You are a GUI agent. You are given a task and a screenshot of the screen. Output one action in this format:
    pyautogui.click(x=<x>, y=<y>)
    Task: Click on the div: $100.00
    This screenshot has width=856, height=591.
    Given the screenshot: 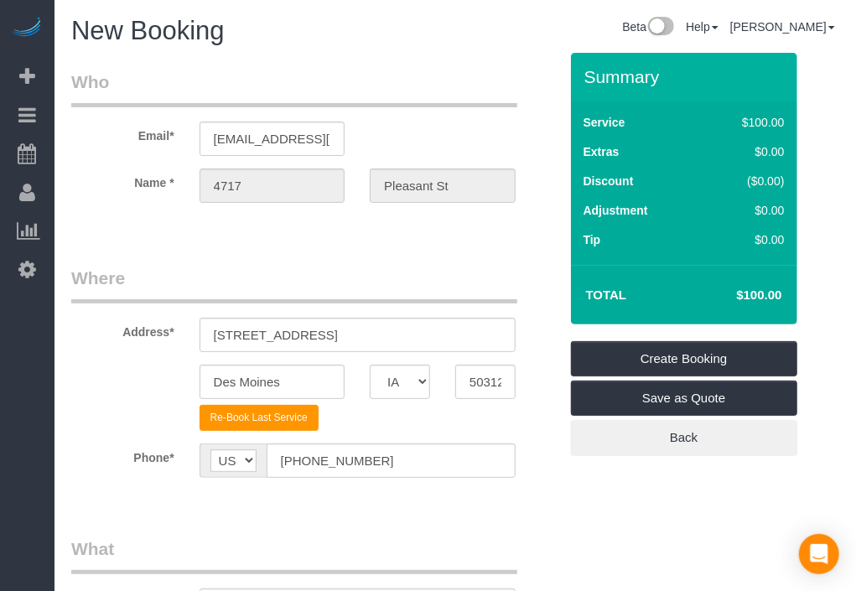 What is the action you would take?
    pyautogui.click(x=746, y=122)
    